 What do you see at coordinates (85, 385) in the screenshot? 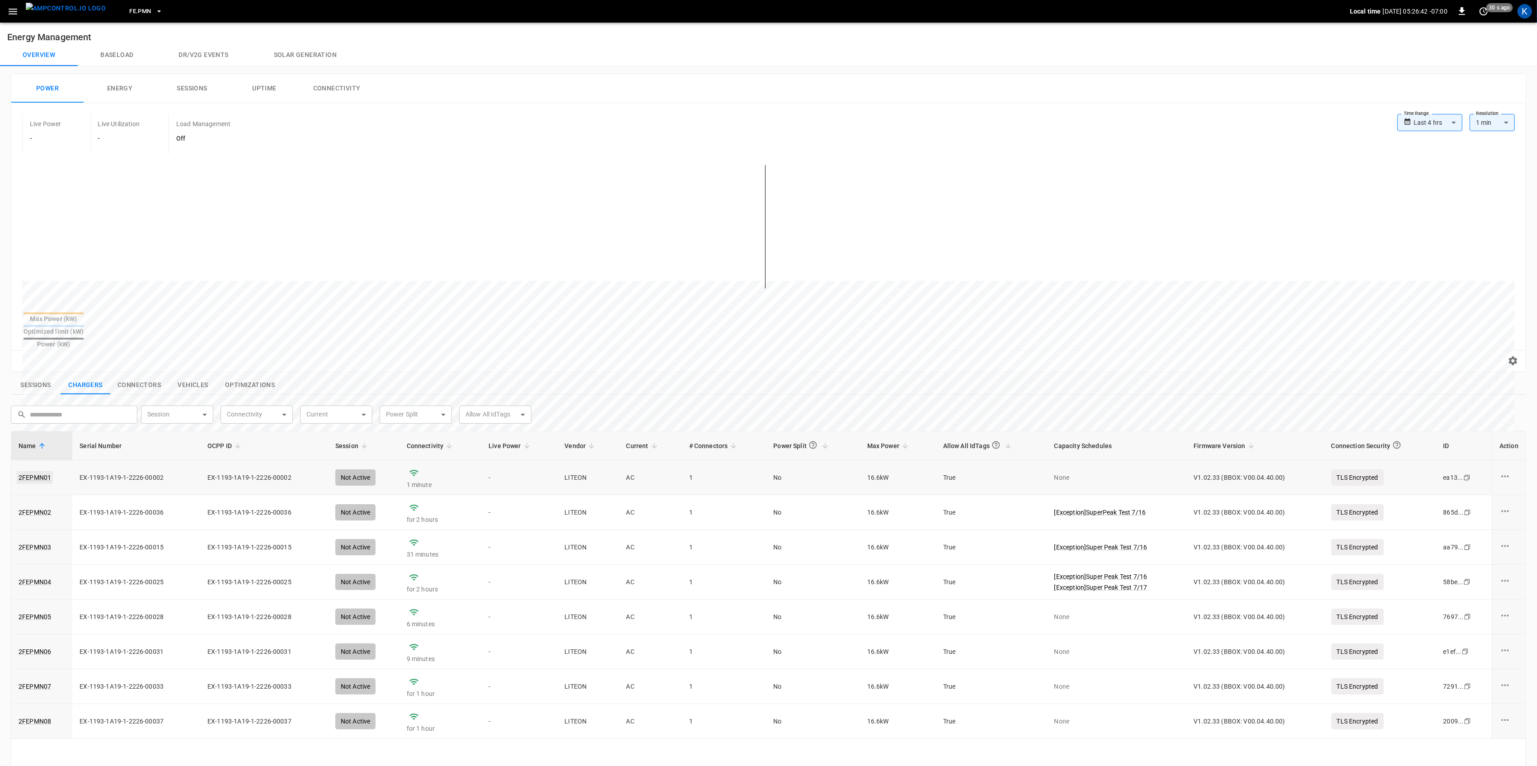
I see `button: show latest charge points` at bounding box center [85, 385].